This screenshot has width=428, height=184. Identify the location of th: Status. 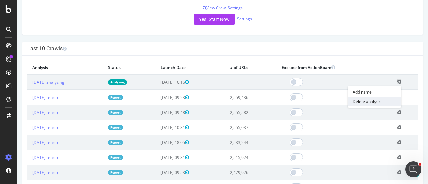
(112, 68).